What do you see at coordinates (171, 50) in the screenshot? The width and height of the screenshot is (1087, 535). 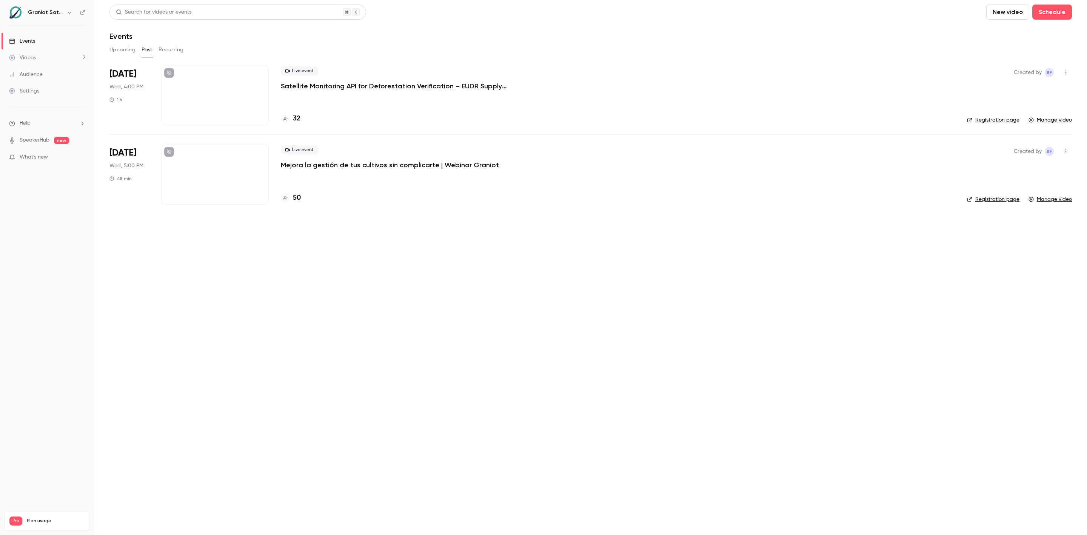 I see `button: Recurring` at bounding box center [171, 50].